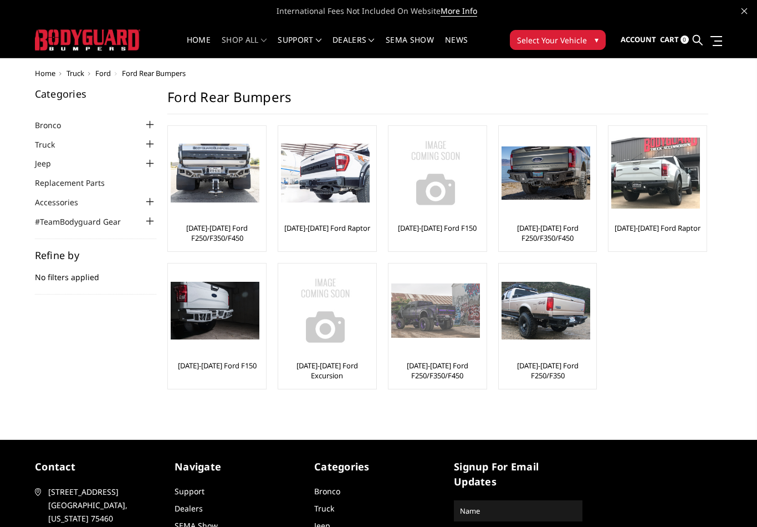 The image size is (757, 527). I want to click on a: More Info, so click(459, 11).